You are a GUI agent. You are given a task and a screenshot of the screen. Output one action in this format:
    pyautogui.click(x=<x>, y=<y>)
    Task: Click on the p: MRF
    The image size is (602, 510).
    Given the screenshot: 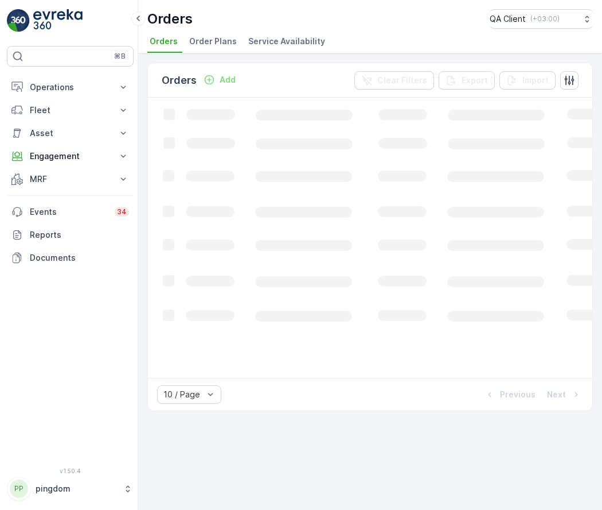 What is the action you would take?
    pyautogui.click(x=70, y=179)
    